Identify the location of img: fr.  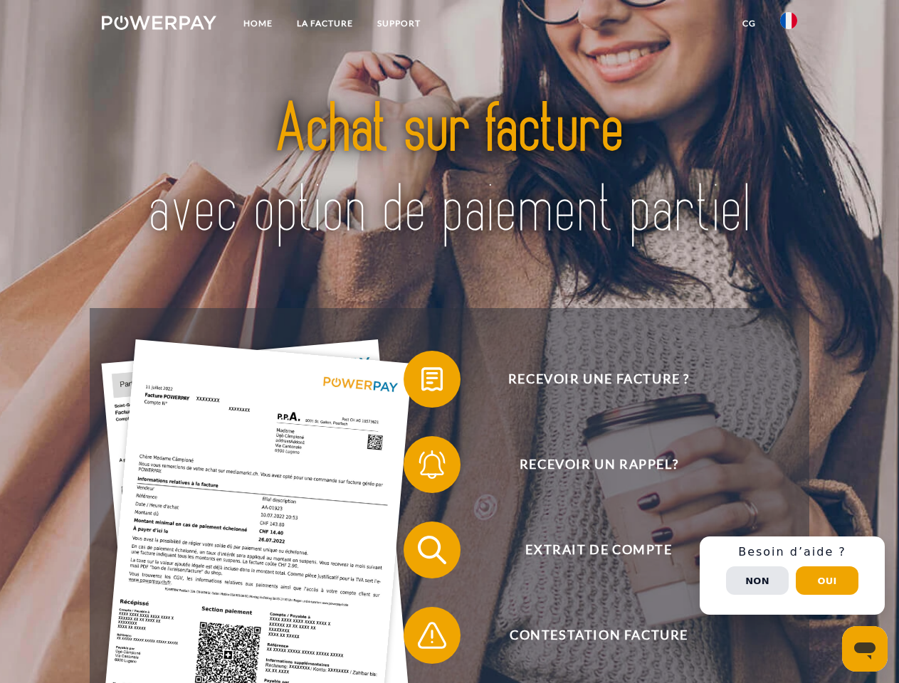
(788, 21).